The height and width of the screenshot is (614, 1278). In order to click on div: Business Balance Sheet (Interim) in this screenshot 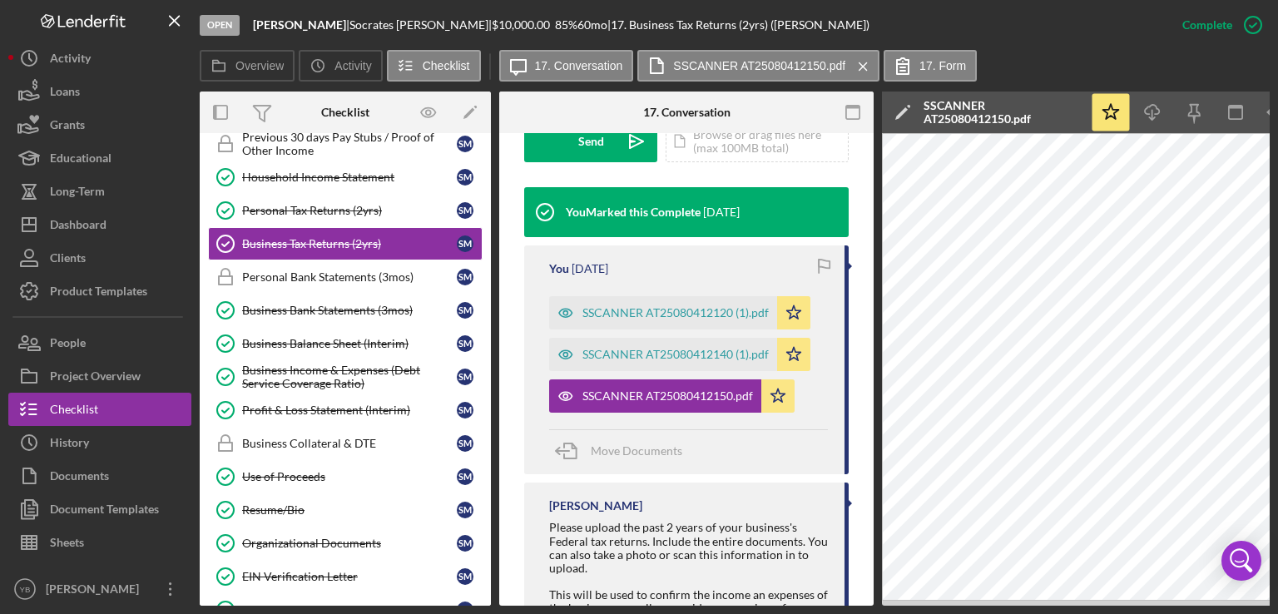, I will do `click(349, 344)`.